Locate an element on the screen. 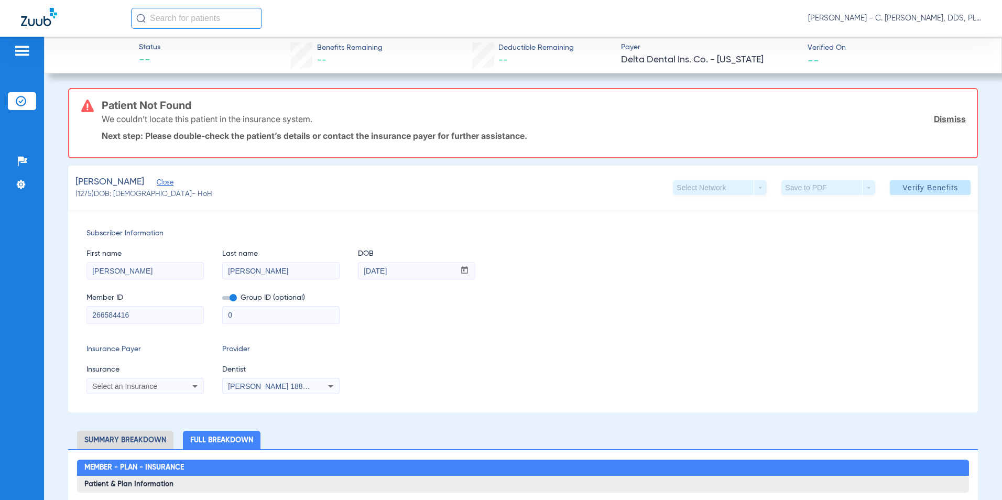 This screenshot has width=1002, height=500. span: First name is located at coordinates (145, 254).